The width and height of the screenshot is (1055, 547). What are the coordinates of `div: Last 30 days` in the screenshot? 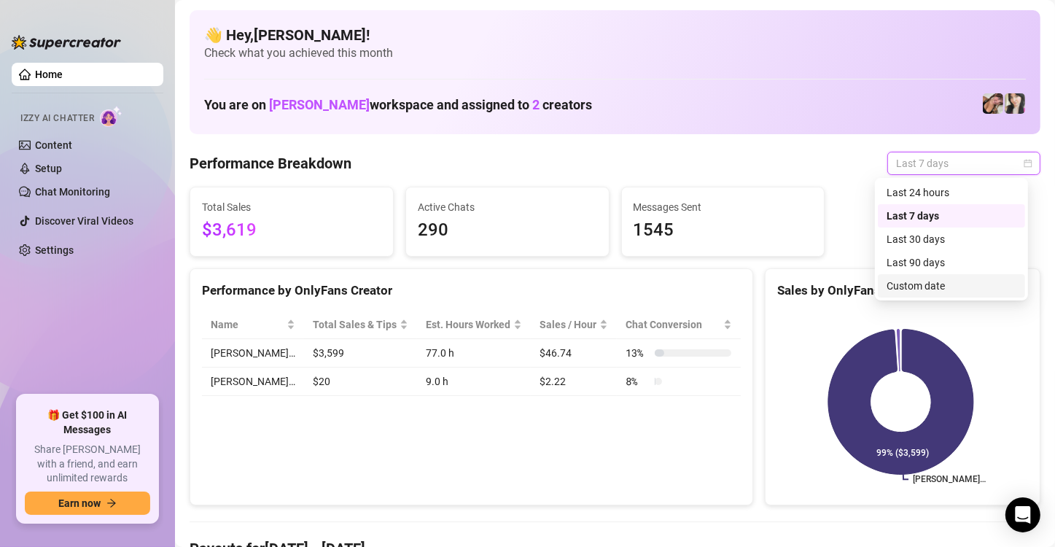 It's located at (951, 239).